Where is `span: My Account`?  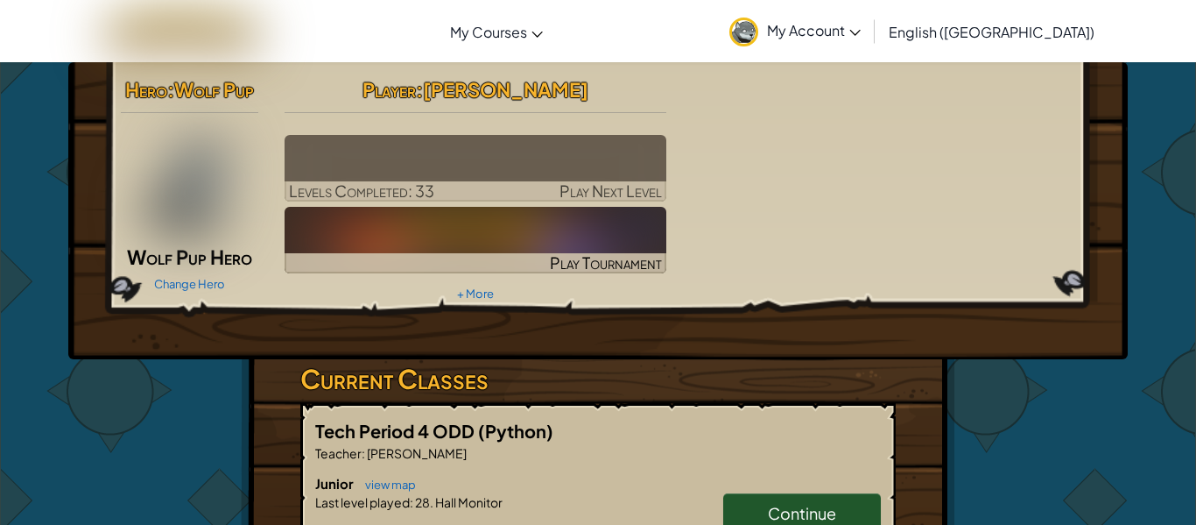 span: My Account is located at coordinates (814, 30).